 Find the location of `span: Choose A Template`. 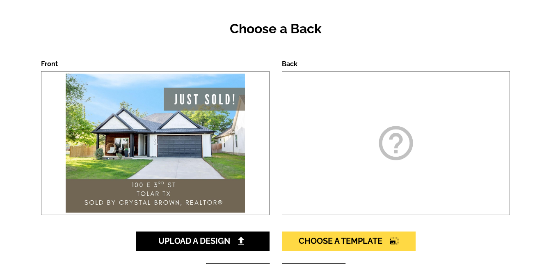

span: Choose A Template is located at coordinates (349, 241).